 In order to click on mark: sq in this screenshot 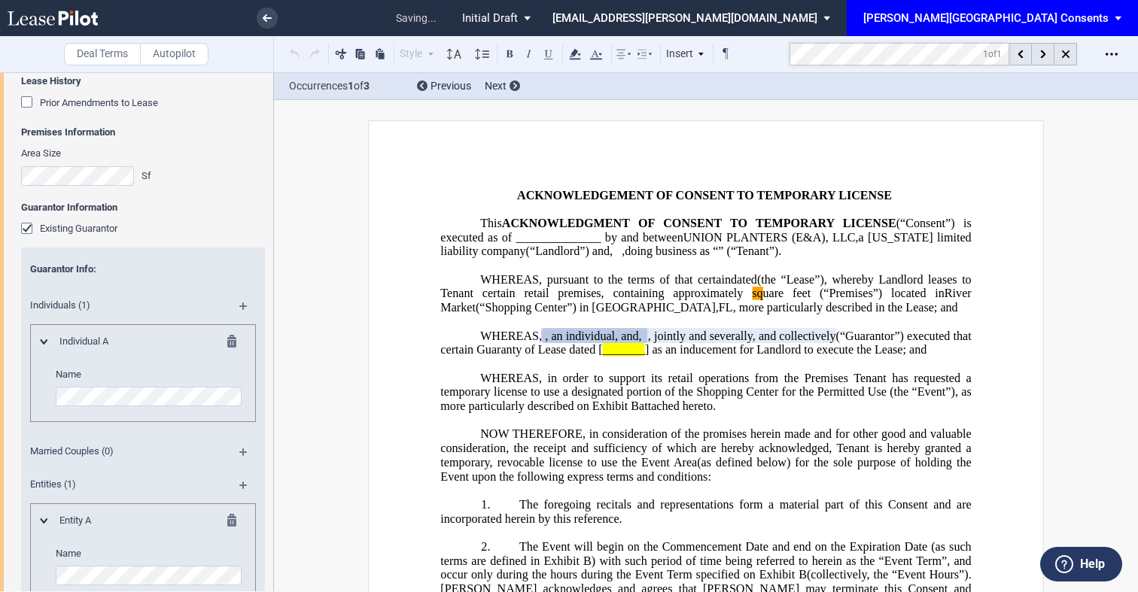, I will do `click(757, 294)`.